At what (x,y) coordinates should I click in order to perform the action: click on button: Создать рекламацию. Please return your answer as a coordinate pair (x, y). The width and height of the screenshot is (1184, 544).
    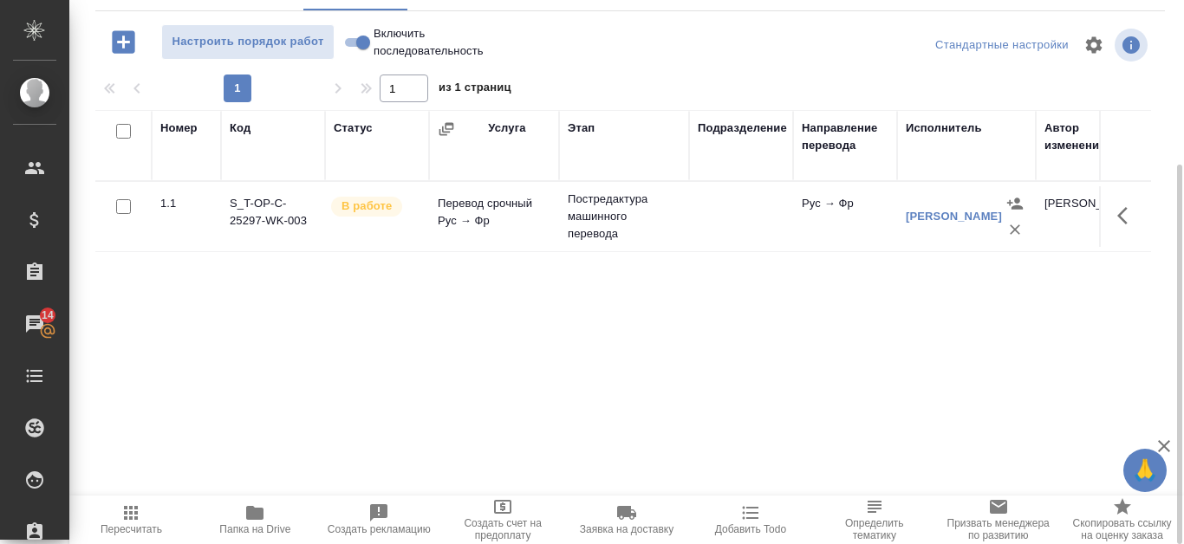
    Looking at the image, I should click on (379, 520).